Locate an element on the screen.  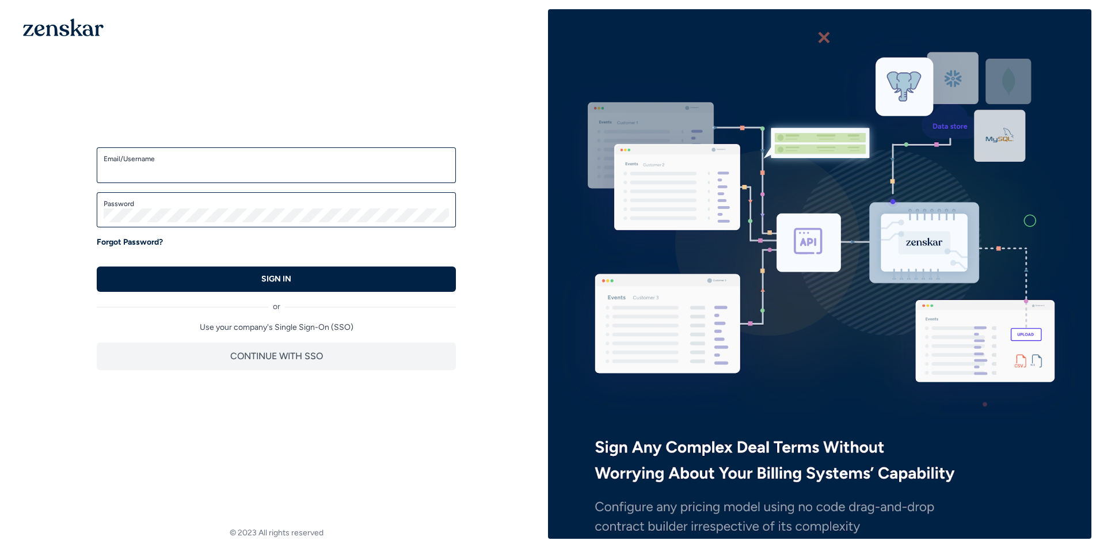
div: or is located at coordinates (276, 302).